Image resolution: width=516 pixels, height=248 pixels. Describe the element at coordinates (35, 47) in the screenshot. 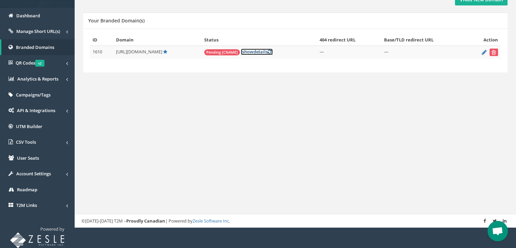

I see `span: Branded Domains` at that location.